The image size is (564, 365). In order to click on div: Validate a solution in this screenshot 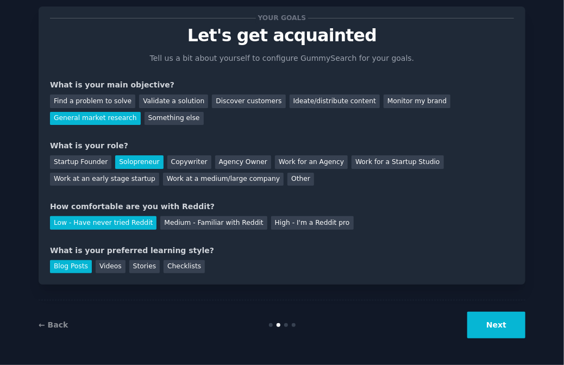, I will do `click(173, 101)`.